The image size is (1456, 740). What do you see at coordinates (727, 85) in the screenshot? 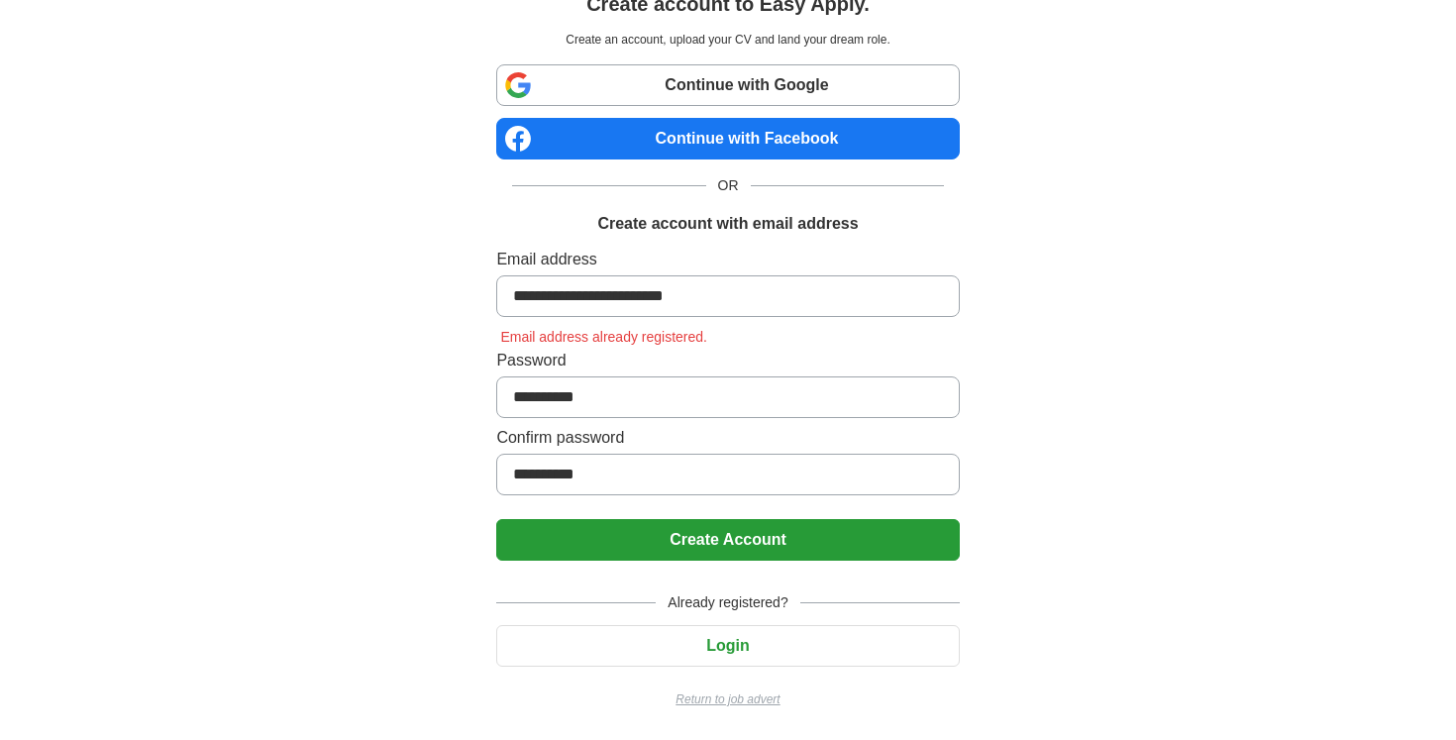
I see `a: Continue with Google` at bounding box center [727, 85].